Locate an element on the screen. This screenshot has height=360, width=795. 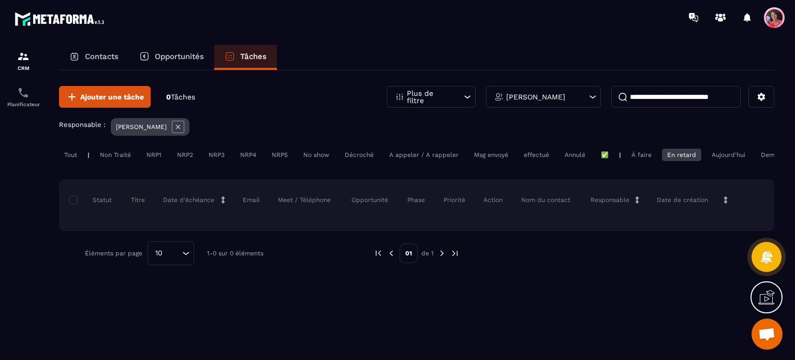
p: 01 is located at coordinates (408, 253).